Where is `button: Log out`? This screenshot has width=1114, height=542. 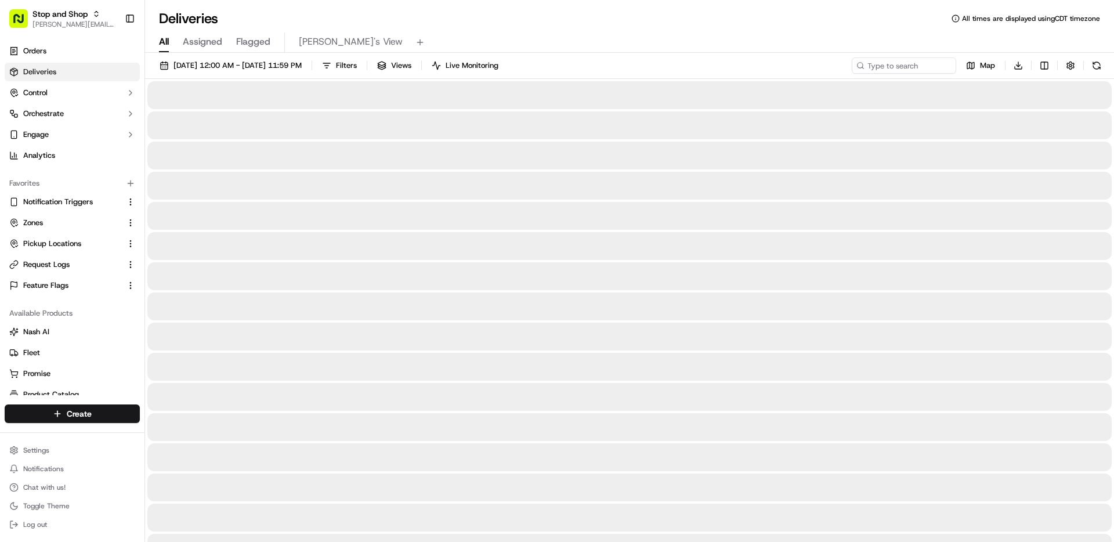 button: Log out is located at coordinates (72, 524).